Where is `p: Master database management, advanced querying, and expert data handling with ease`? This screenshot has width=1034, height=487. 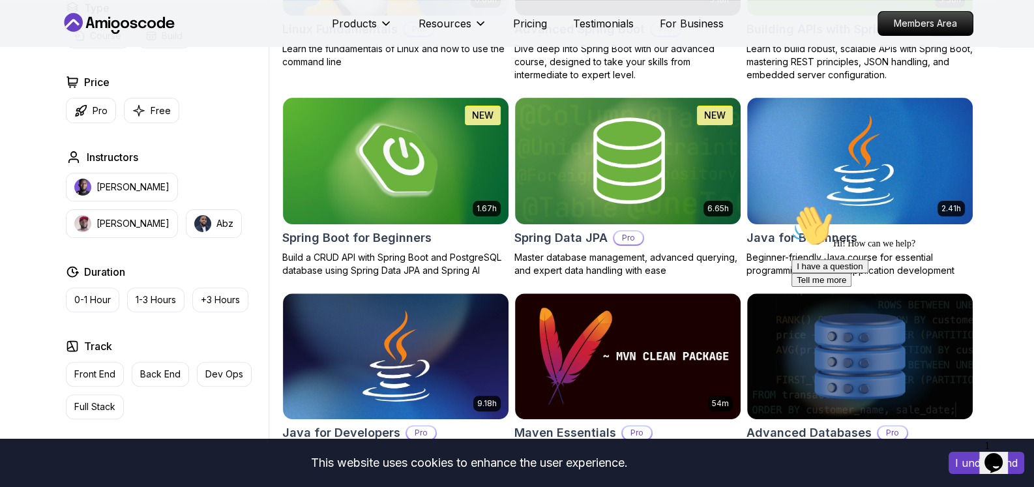
p: Master database management, advanced querying, and expert data handling with ease is located at coordinates (628, 264).